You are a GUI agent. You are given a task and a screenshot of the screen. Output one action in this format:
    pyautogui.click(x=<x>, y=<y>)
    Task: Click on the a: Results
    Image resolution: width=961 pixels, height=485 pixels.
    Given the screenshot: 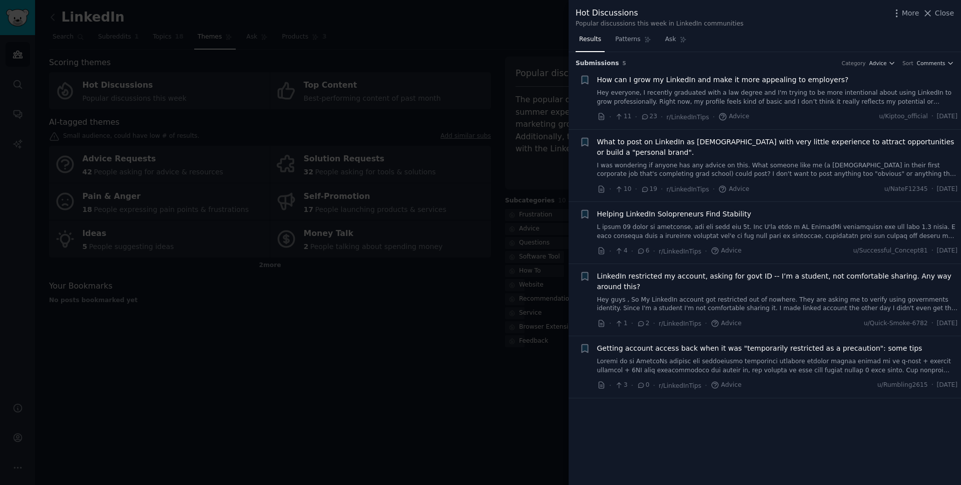 What is the action you would take?
    pyautogui.click(x=590, y=42)
    